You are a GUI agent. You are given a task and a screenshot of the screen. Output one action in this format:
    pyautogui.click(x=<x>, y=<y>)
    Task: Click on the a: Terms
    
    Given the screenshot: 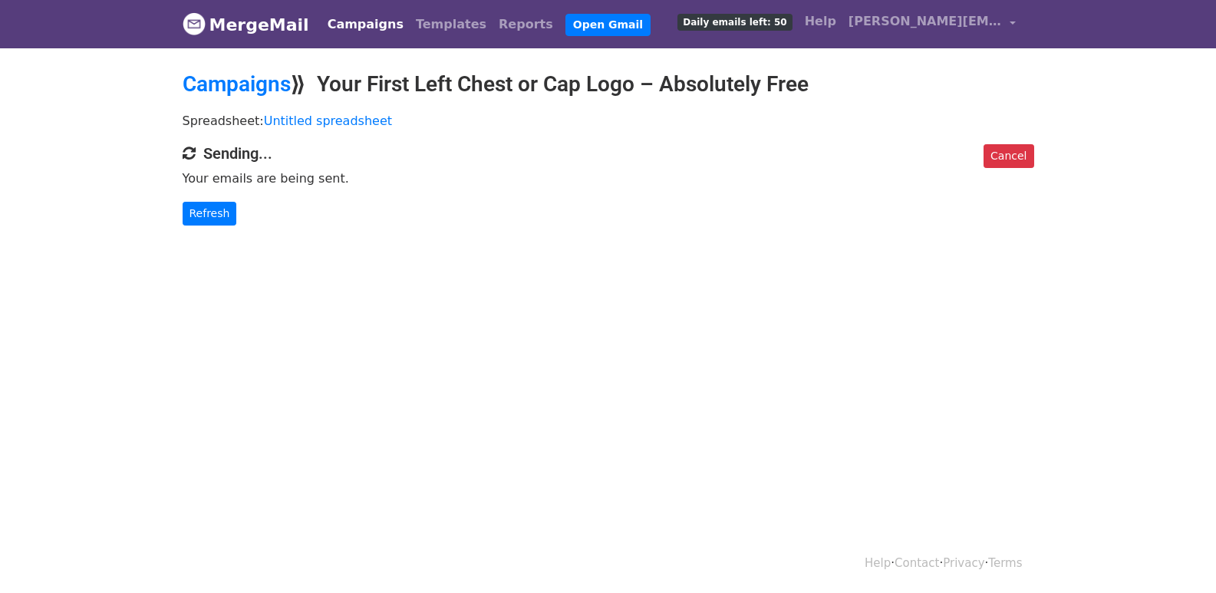 What is the action you would take?
    pyautogui.click(x=1005, y=563)
    